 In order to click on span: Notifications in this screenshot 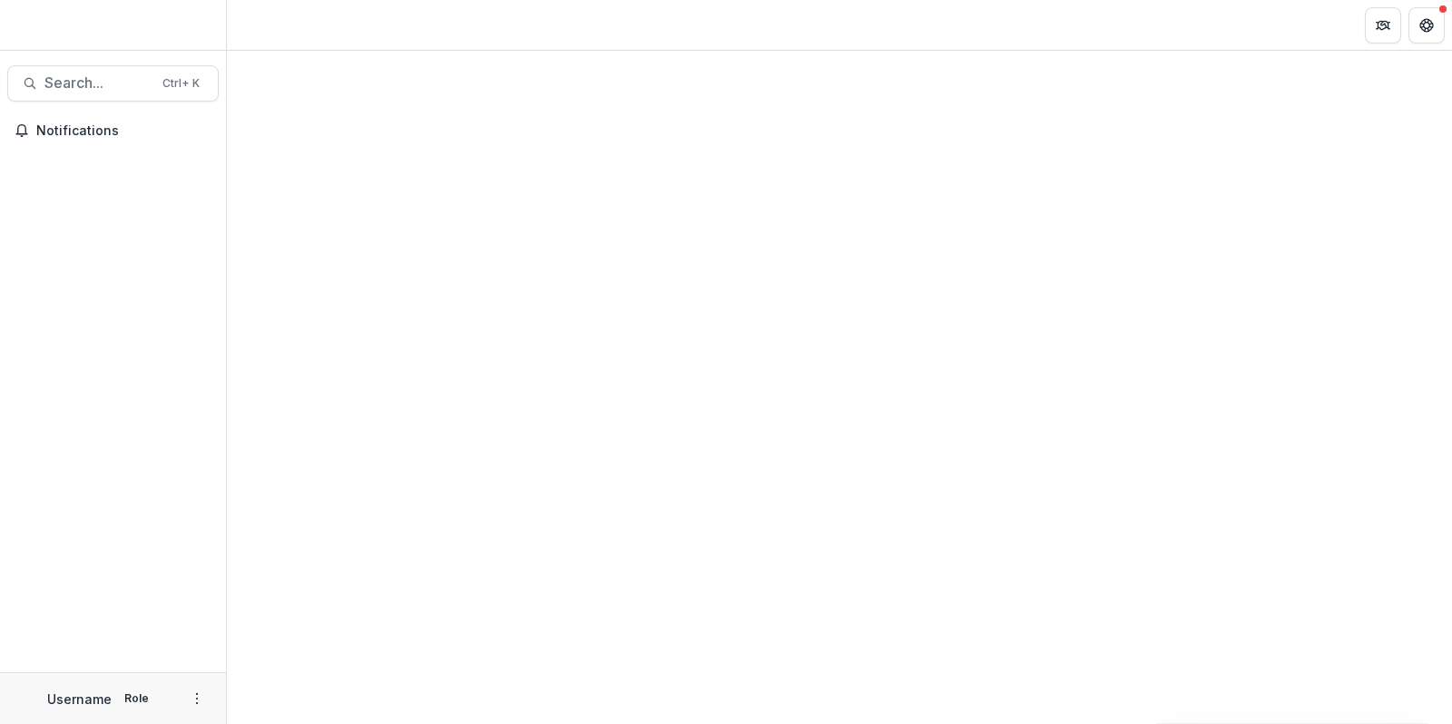, I will do `click(123, 131)`.